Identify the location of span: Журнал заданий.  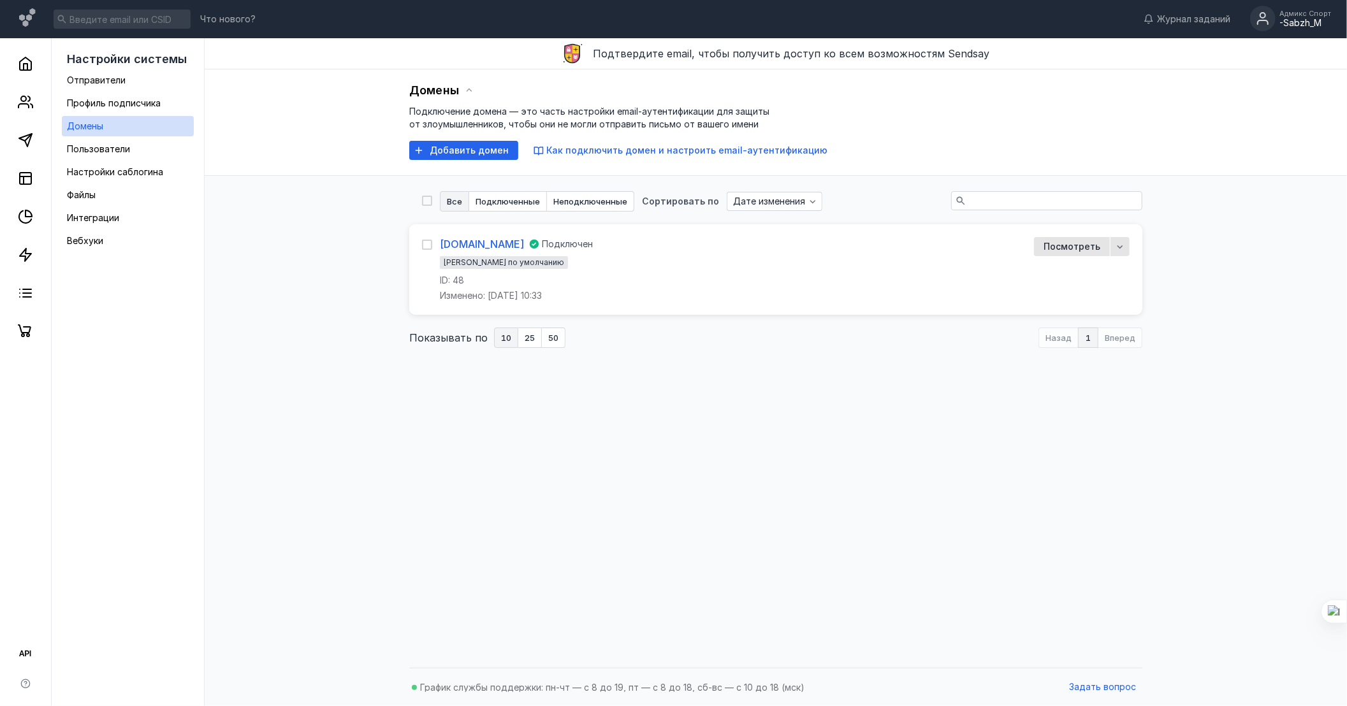
(1193, 19).